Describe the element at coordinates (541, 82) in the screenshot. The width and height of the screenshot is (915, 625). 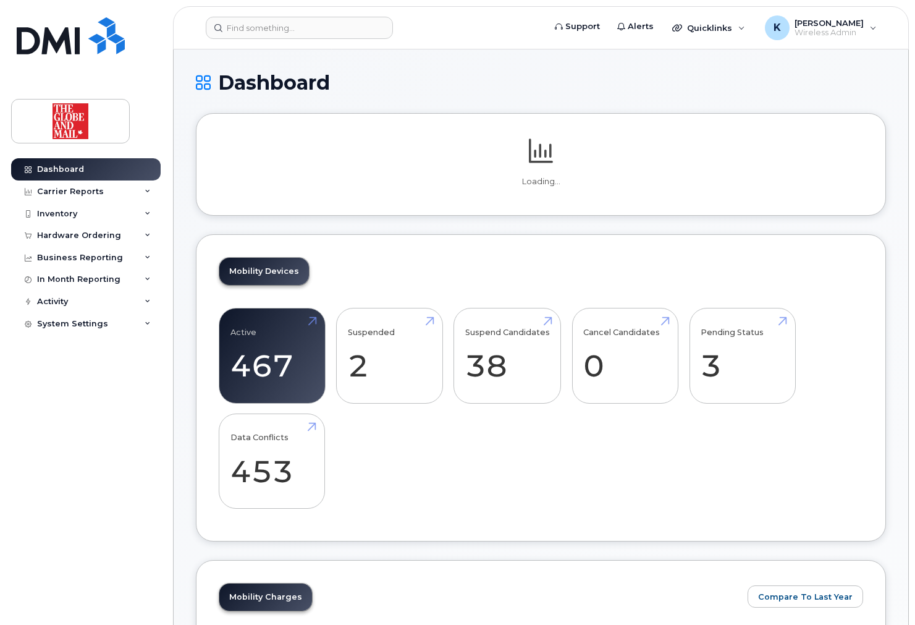
I see `h1: Dashboard` at that location.